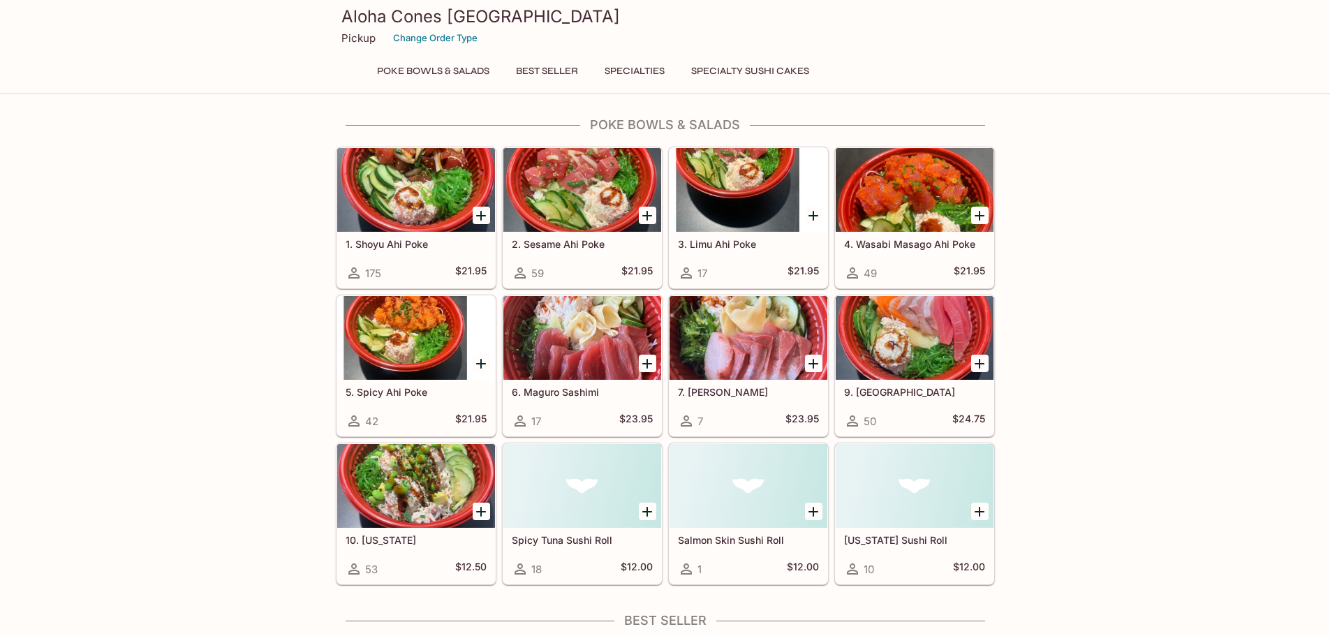 Image resolution: width=1330 pixels, height=636 pixels. Describe the element at coordinates (980, 215) in the screenshot. I see `button: Add 4. Wasabi Masago Ahi Poke` at that location.